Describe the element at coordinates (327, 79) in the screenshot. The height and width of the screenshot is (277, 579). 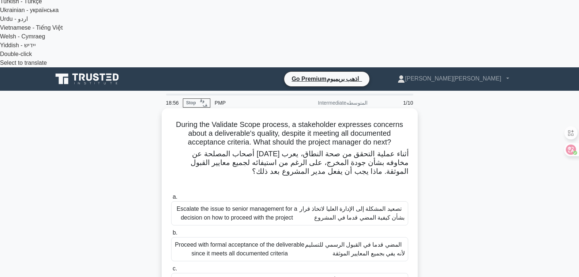
I see `a: Go Premium اذهب بريميوم` at that location.